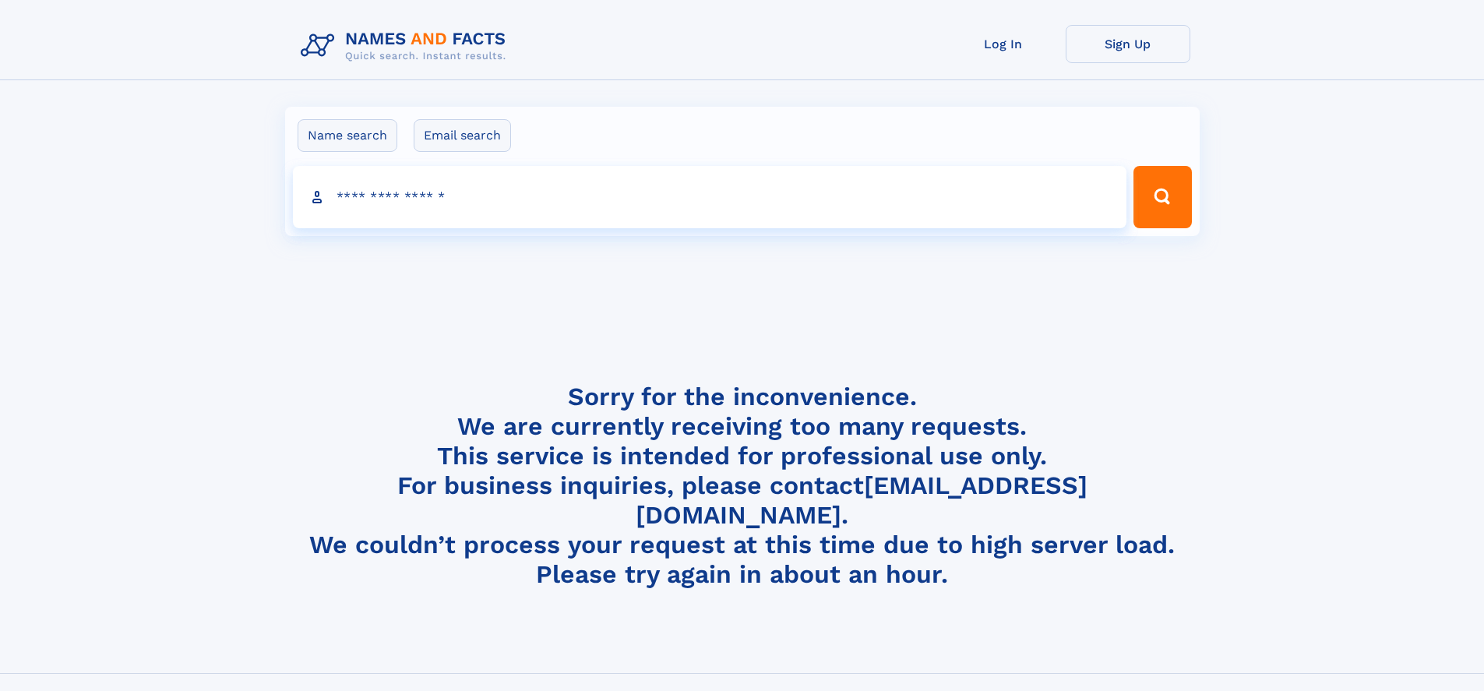  What do you see at coordinates (1003, 44) in the screenshot?
I see `a: Log In` at bounding box center [1003, 44].